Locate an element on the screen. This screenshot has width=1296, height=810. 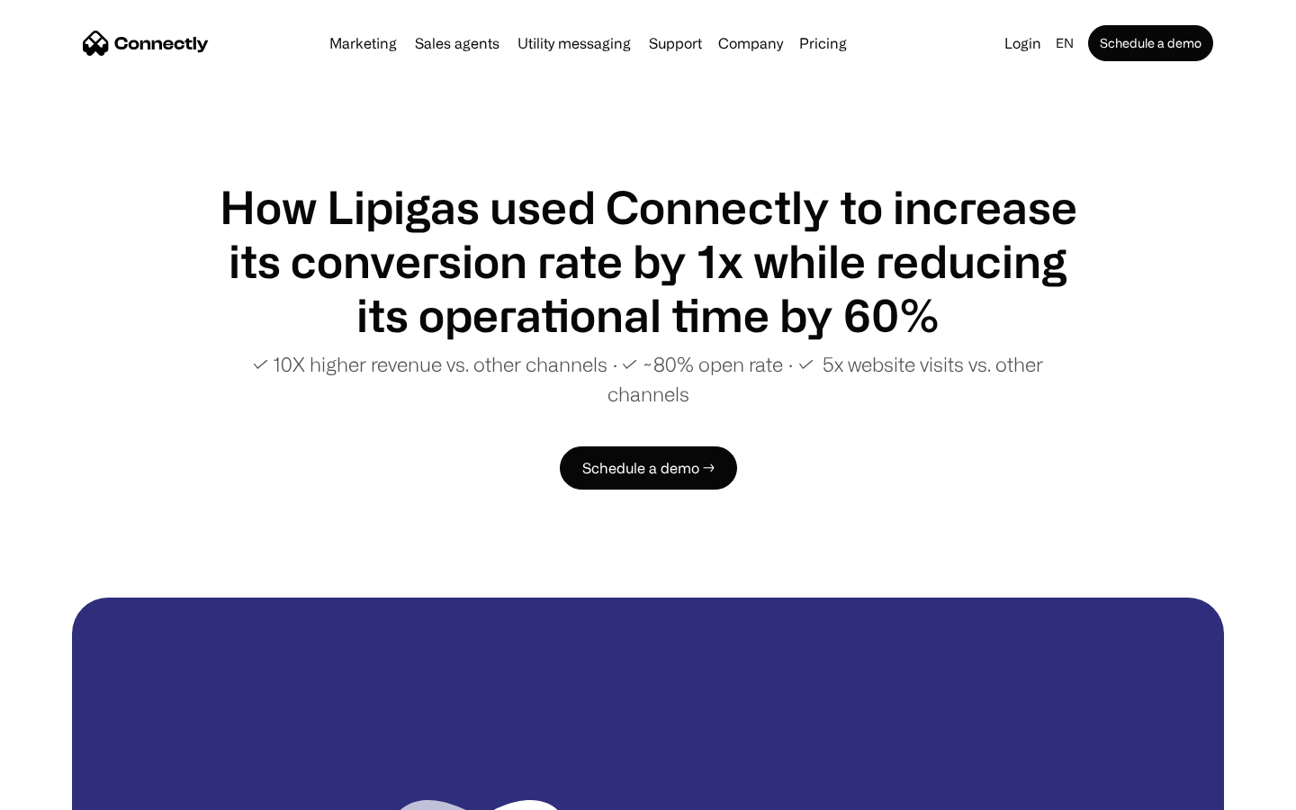
h1: How Lipigas used Connectly to increase its conversion rate by 1x while reducing its operational t... is located at coordinates (648, 261).